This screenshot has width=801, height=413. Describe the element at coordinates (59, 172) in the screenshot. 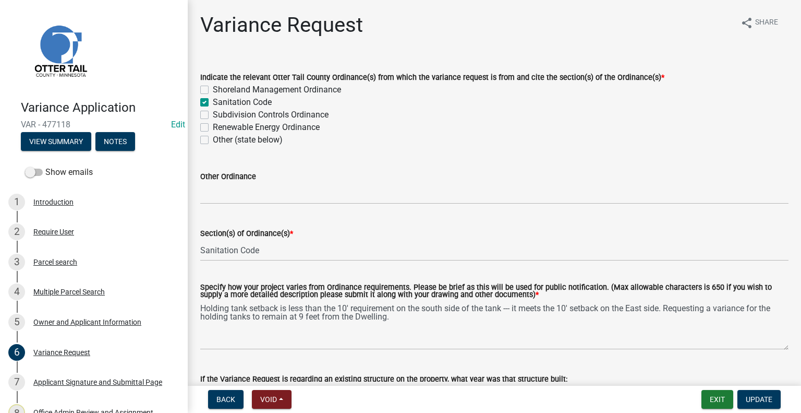

I see `label: Show emails` at that location.